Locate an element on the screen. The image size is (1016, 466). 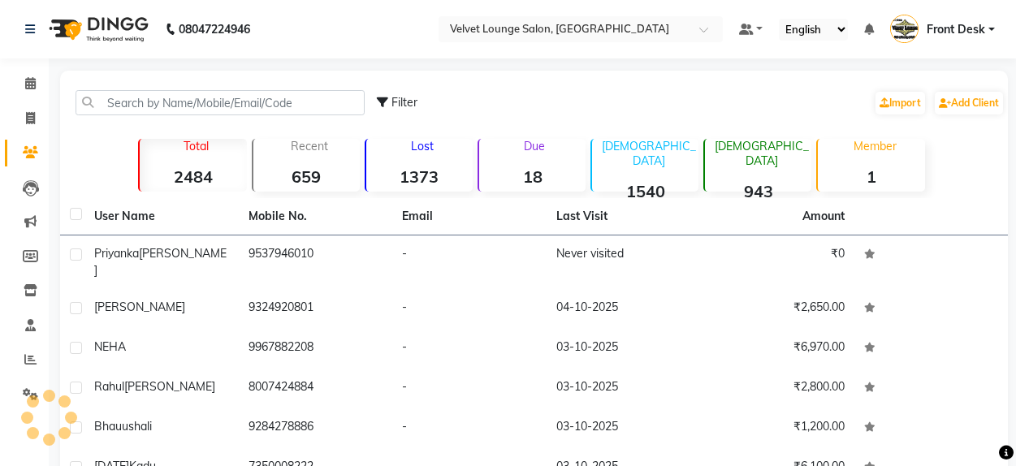
strong: 659 is located at coordinates (306, 176).